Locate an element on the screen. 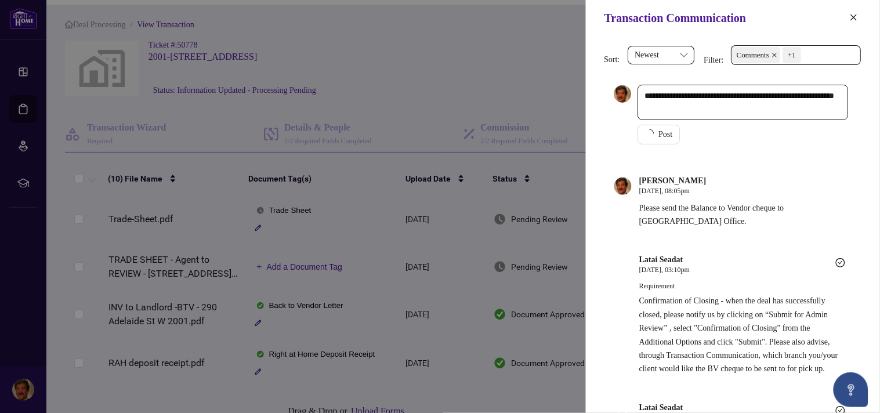  button: Open asap is located at coordinates (851, 390).